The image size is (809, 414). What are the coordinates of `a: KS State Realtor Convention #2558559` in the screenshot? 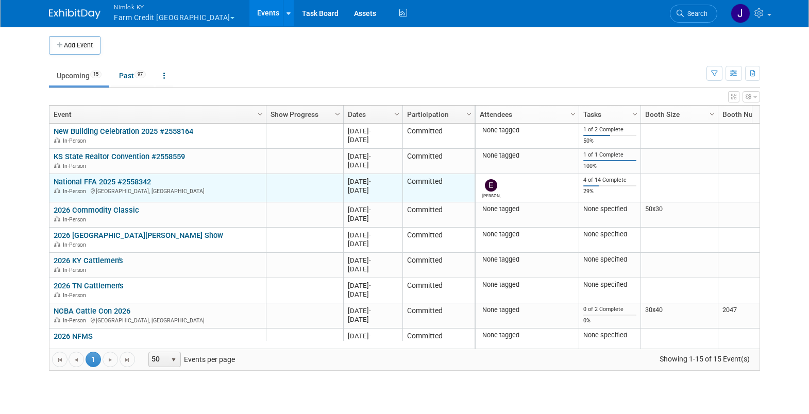 It's located at (119, 157).